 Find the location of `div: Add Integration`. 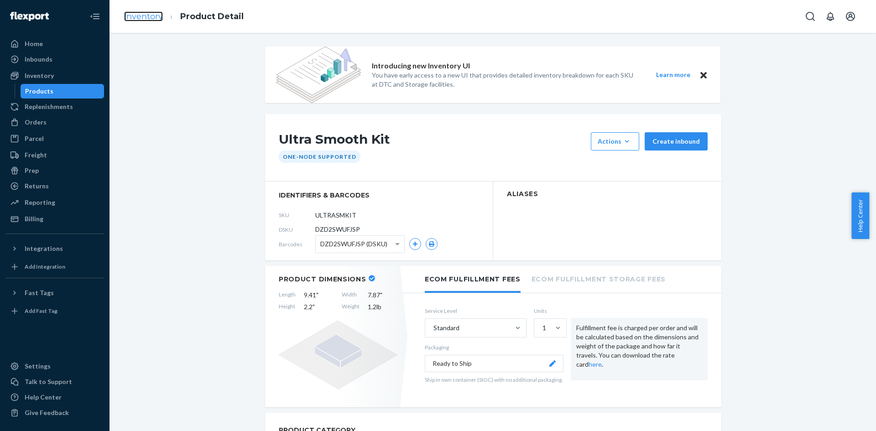

div: Add Integration is located at coordinates (45, 266).